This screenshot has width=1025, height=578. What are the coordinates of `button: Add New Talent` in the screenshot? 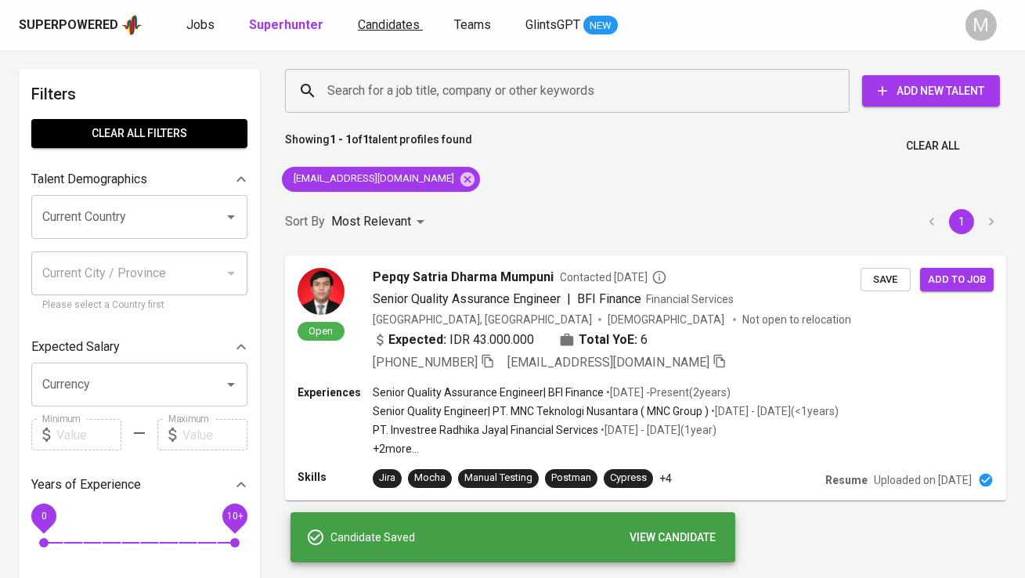 It's located at (931, 91).